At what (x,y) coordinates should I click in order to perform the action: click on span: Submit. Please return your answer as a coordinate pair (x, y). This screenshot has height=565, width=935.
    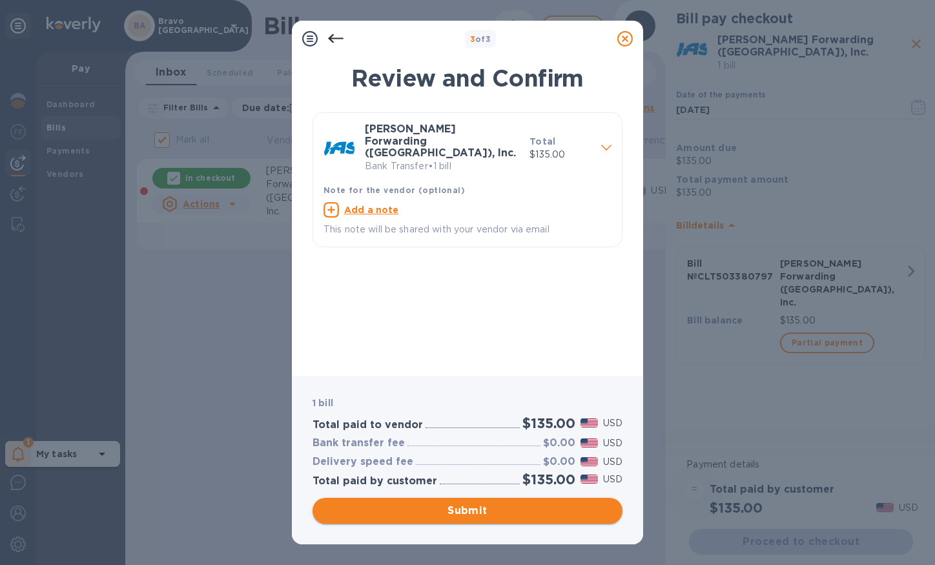
    Looking at the image, I should click on (467, 511).